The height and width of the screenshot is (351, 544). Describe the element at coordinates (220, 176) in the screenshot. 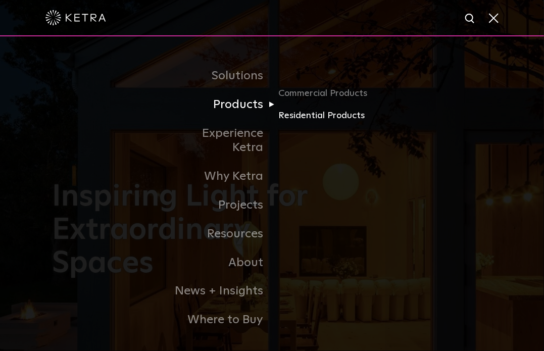

I see `a: Why Ketra` at that location.